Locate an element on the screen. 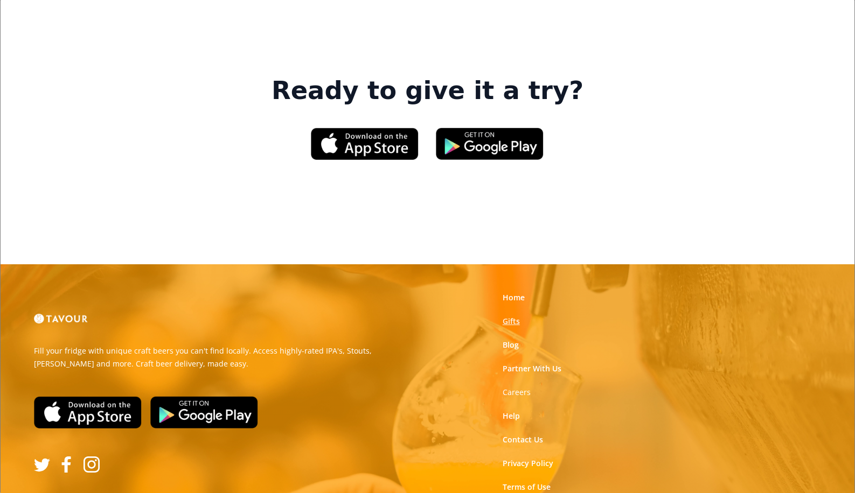 The height and width of the screenshot is (493, 855). strong: Ready to give it a try? is located at coordinates (427, 91).